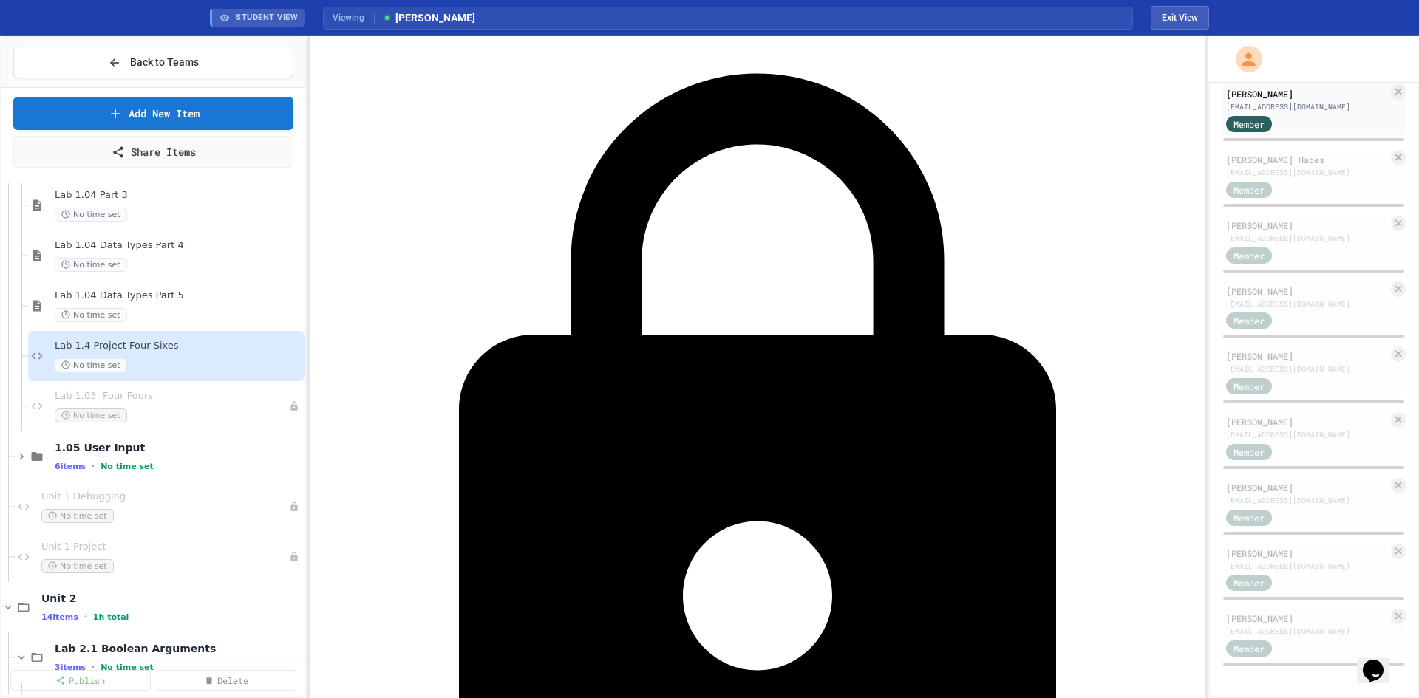  I want to click on span: Unit 1 Project, so click(165, 547).